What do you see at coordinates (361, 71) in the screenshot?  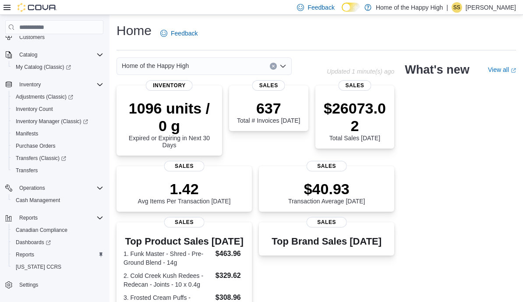 I see `p: Updated 1 minute(s) ago` at bounding box center [361, 71].